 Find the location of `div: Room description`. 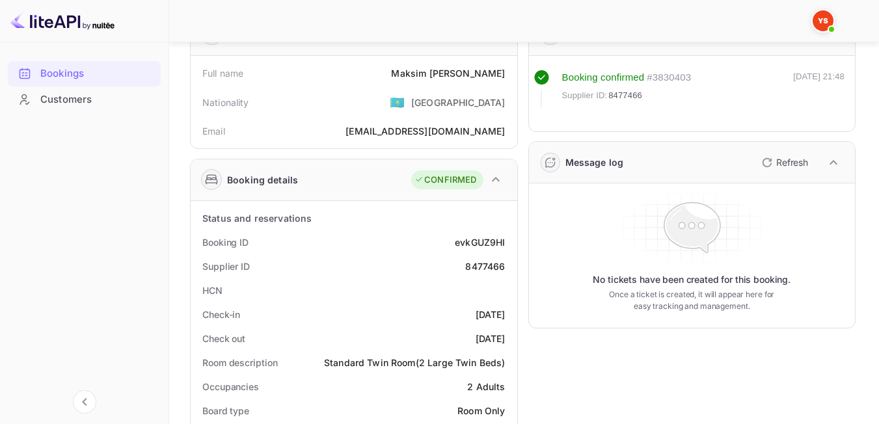

div: Room description is located at coordinates (239, 362).